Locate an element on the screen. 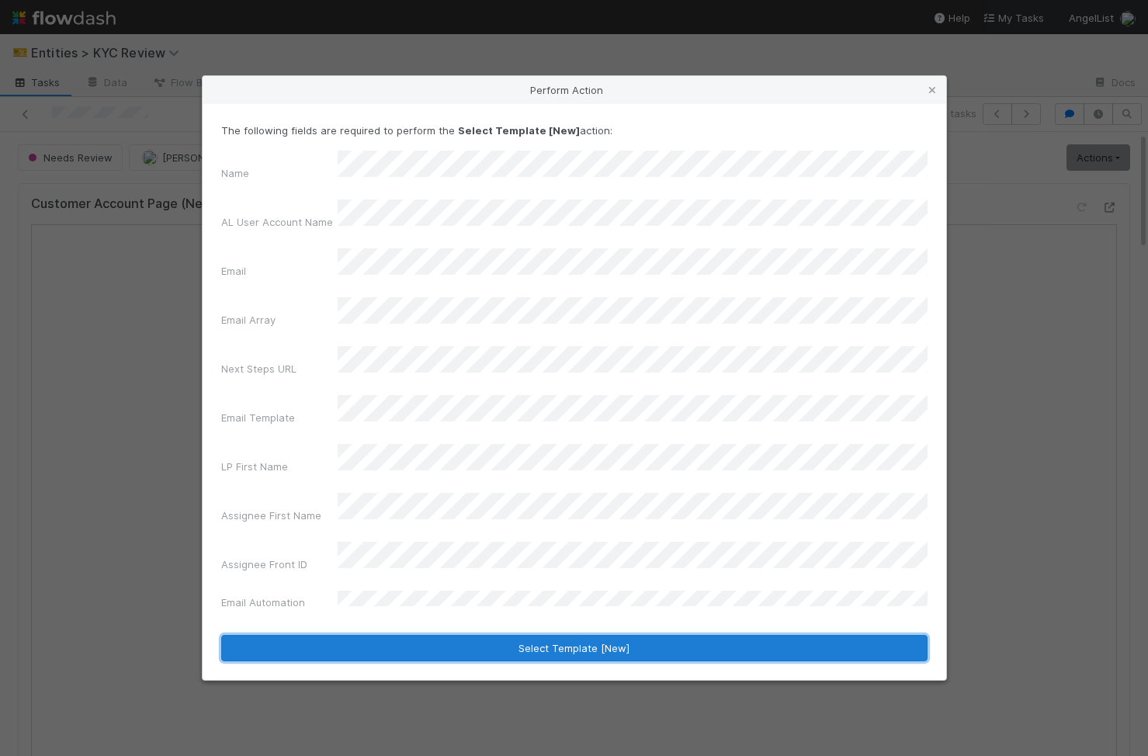  label: Name is located at coordinates (235, 173).